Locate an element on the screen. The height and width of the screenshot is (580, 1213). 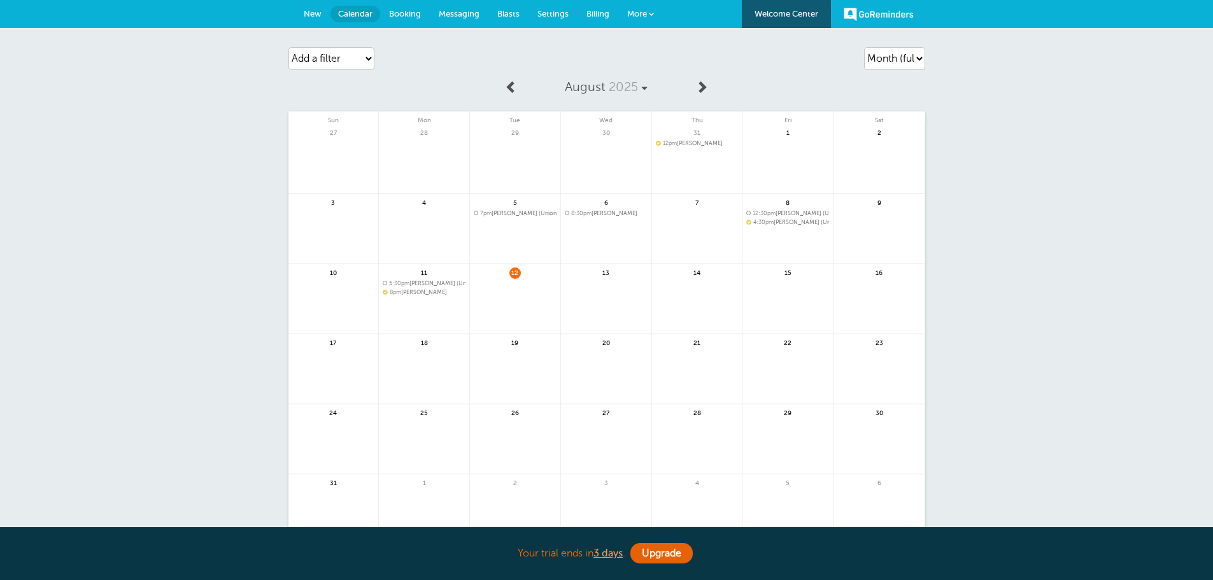
a: Upgrade is located at coordinates (662, 553).